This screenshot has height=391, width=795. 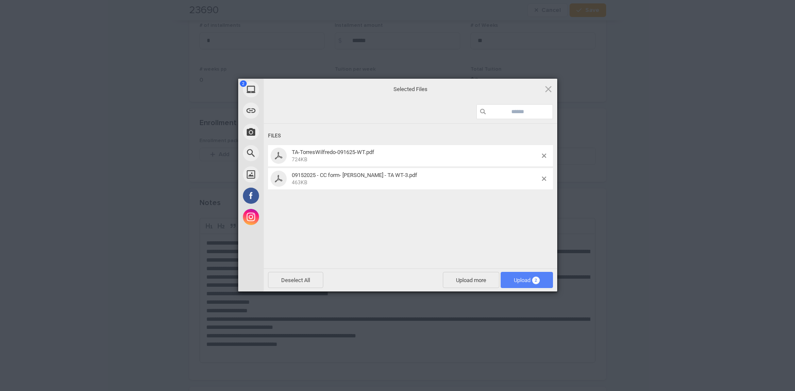 What do you see at coordinates (289, 89) in the screenshot?
I see `div: My Device` at bounding box center [289, 89].